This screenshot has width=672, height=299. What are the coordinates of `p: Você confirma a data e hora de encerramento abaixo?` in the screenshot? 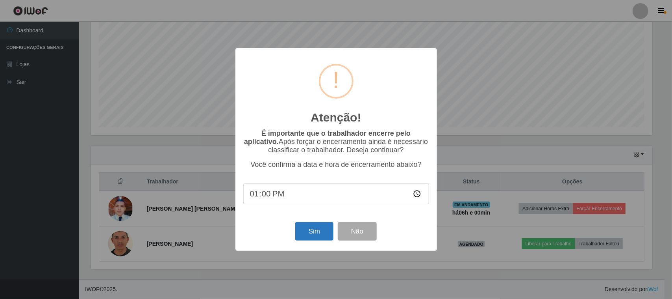 It's located at (336, 164).